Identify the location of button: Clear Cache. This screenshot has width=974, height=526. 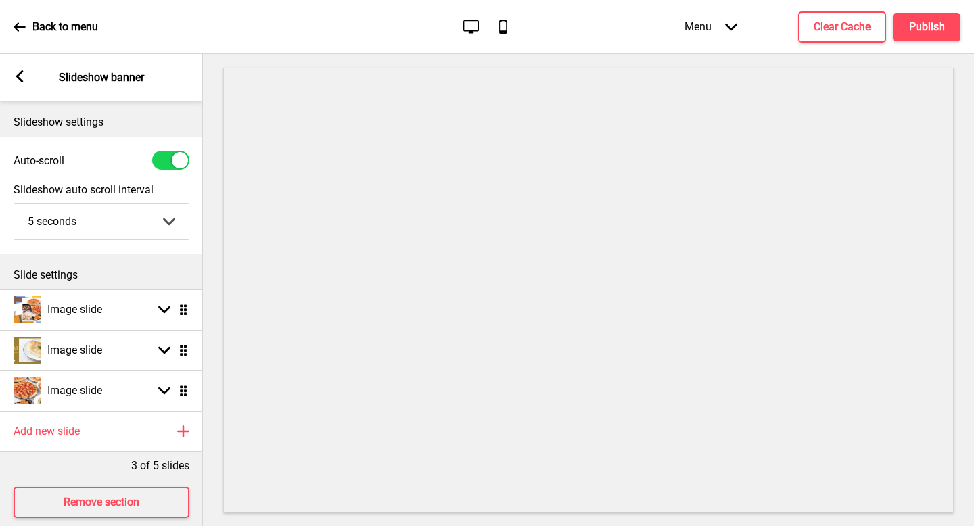
(842, 27).